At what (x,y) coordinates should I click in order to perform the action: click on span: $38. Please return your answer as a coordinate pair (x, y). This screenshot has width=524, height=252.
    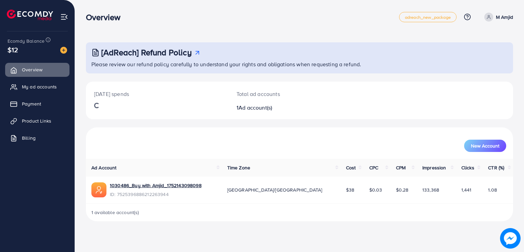
    Looking at the image, I should click on (350, 190).